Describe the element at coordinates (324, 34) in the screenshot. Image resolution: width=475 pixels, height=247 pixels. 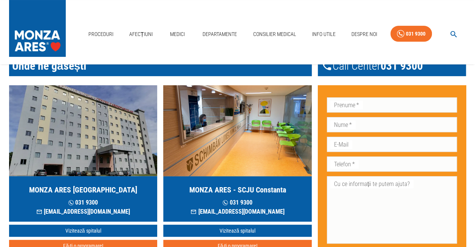
I see `a: Info Utile` at that location.